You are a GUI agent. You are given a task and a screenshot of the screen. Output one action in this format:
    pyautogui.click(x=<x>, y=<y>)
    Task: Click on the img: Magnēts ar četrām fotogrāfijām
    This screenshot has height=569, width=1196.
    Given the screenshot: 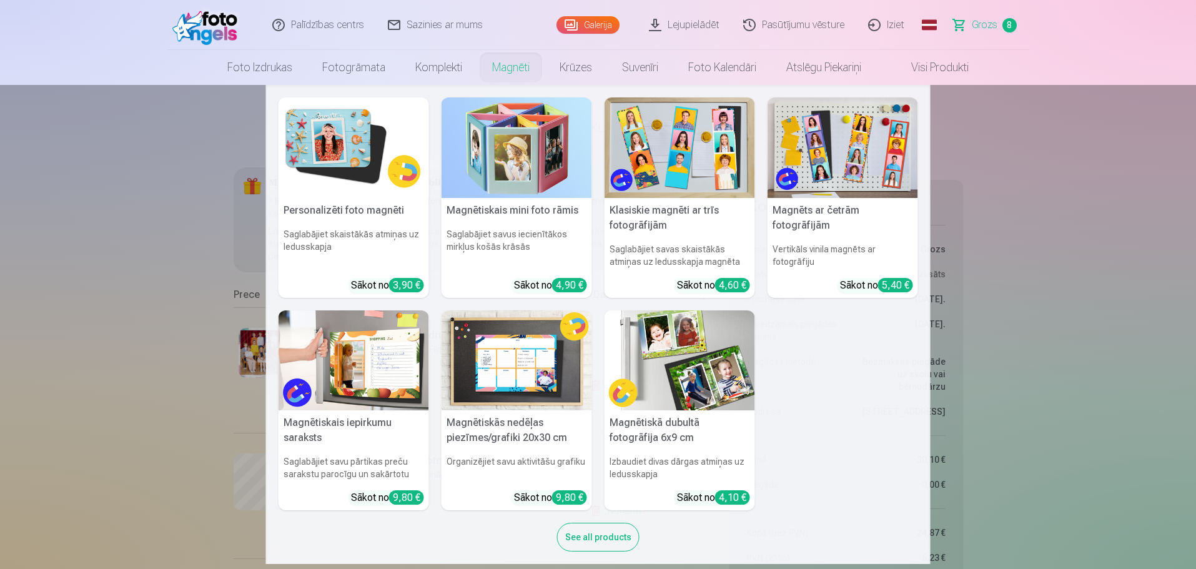 What is the action you would take?
    pyautogui.click(x=843, y=147)
    